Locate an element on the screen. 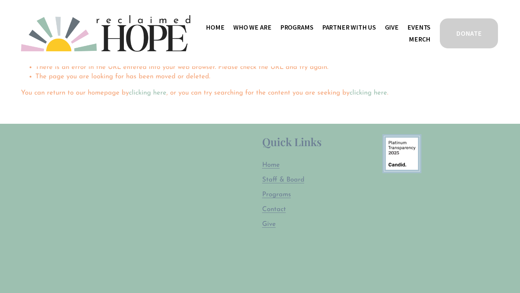  span: Contact is located at coordinates (274, 210).